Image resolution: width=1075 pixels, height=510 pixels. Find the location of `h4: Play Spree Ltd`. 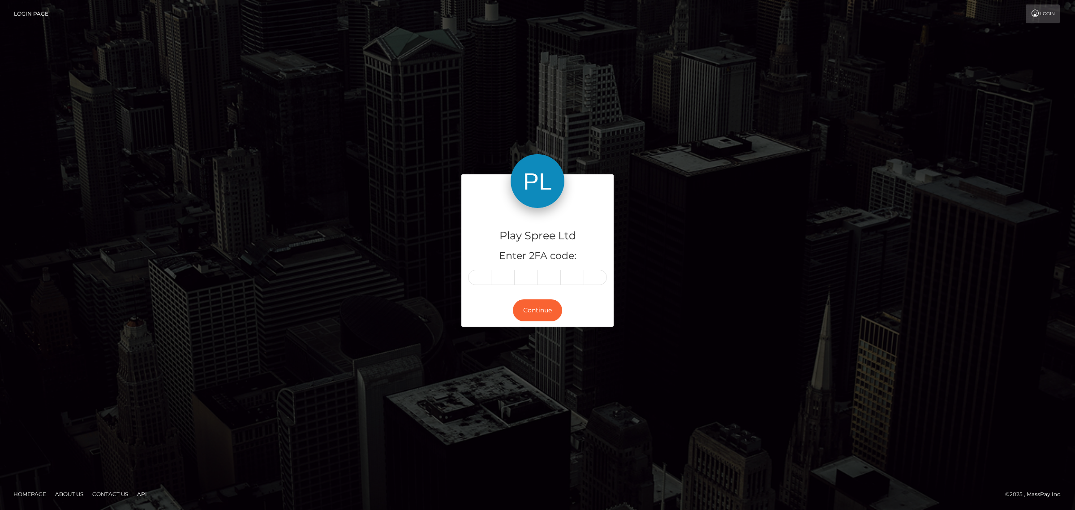

h4: Play Spree Ltd is located at coordinates (538, 236).